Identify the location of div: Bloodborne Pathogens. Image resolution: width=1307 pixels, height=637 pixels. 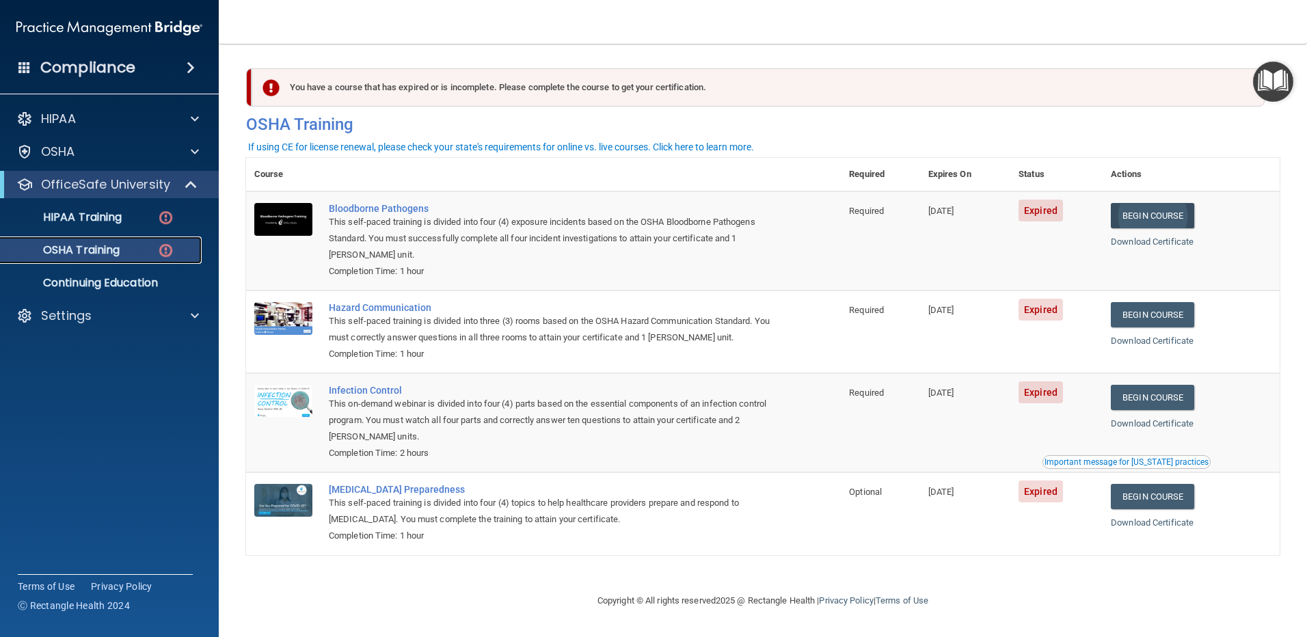
(550, 209).